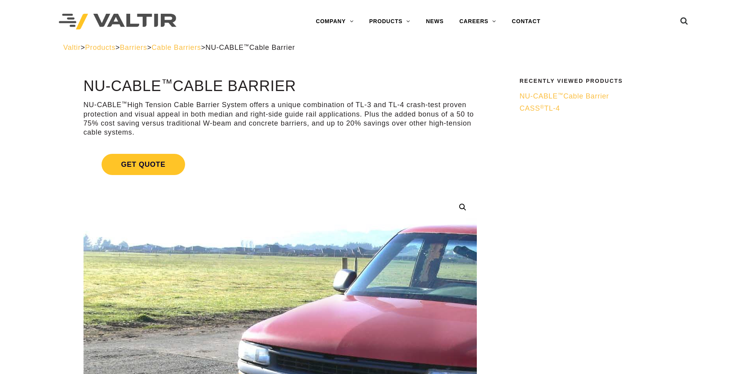 Image resolution: width=747 pixels, height=374 pixels. Describe the element at coordinates (100, 47) in the screenshot. I see `a: Products` at that location.